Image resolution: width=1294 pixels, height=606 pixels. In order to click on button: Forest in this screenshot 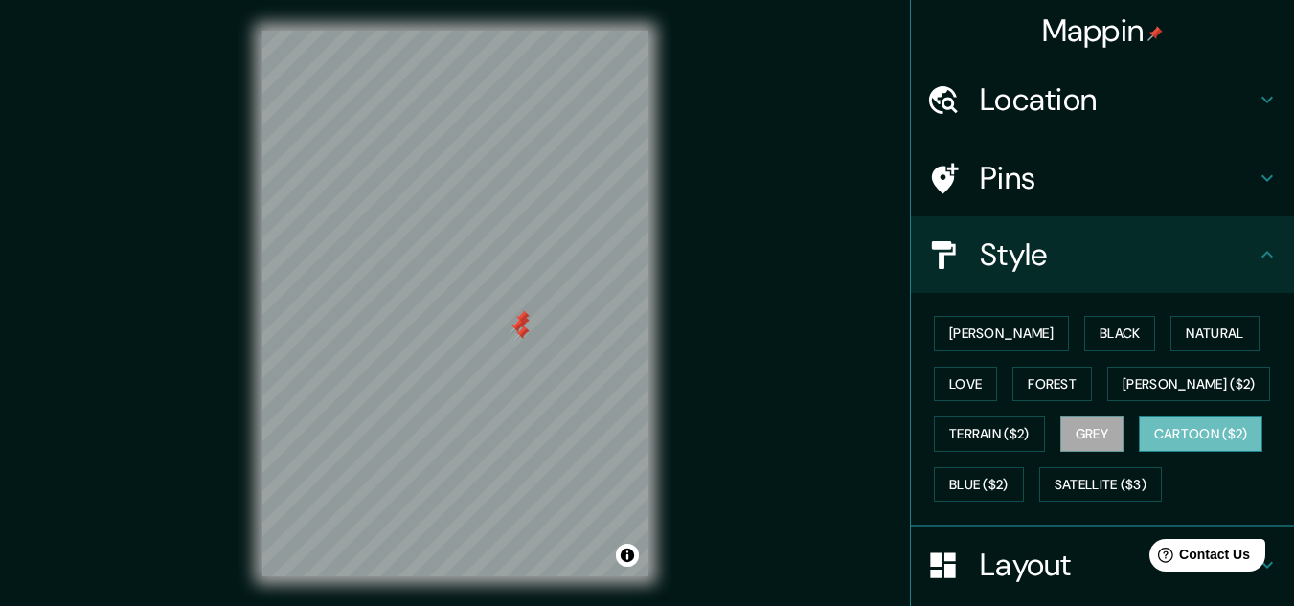, I will do `click(1051, 384)`.